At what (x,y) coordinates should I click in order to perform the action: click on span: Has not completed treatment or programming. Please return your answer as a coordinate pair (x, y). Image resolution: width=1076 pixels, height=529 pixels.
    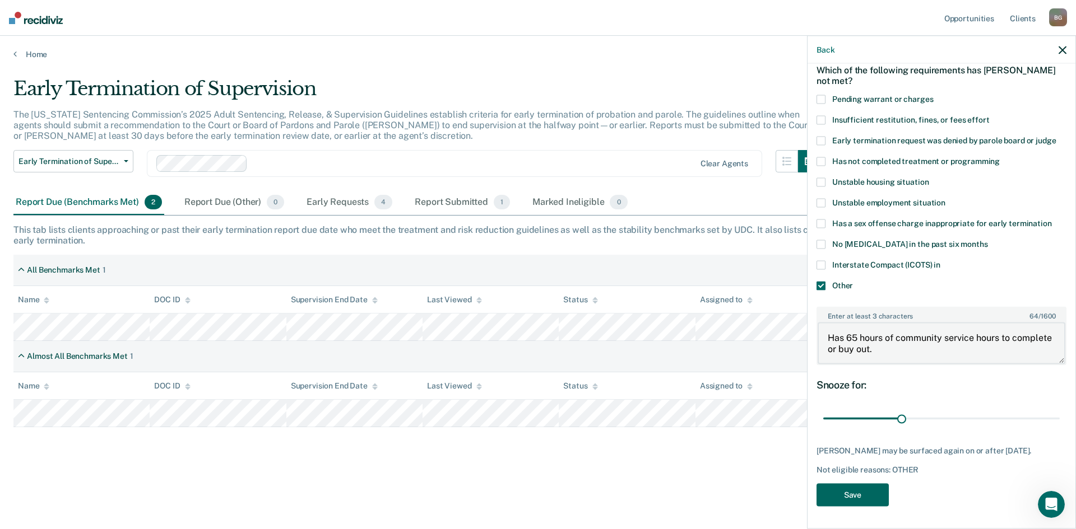
    Looking at the image, I should click on (915, 161).